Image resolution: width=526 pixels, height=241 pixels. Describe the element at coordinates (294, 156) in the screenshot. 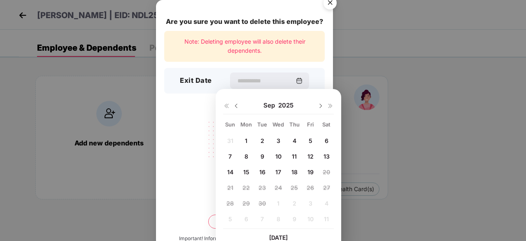

I see `span: 11` at that location.